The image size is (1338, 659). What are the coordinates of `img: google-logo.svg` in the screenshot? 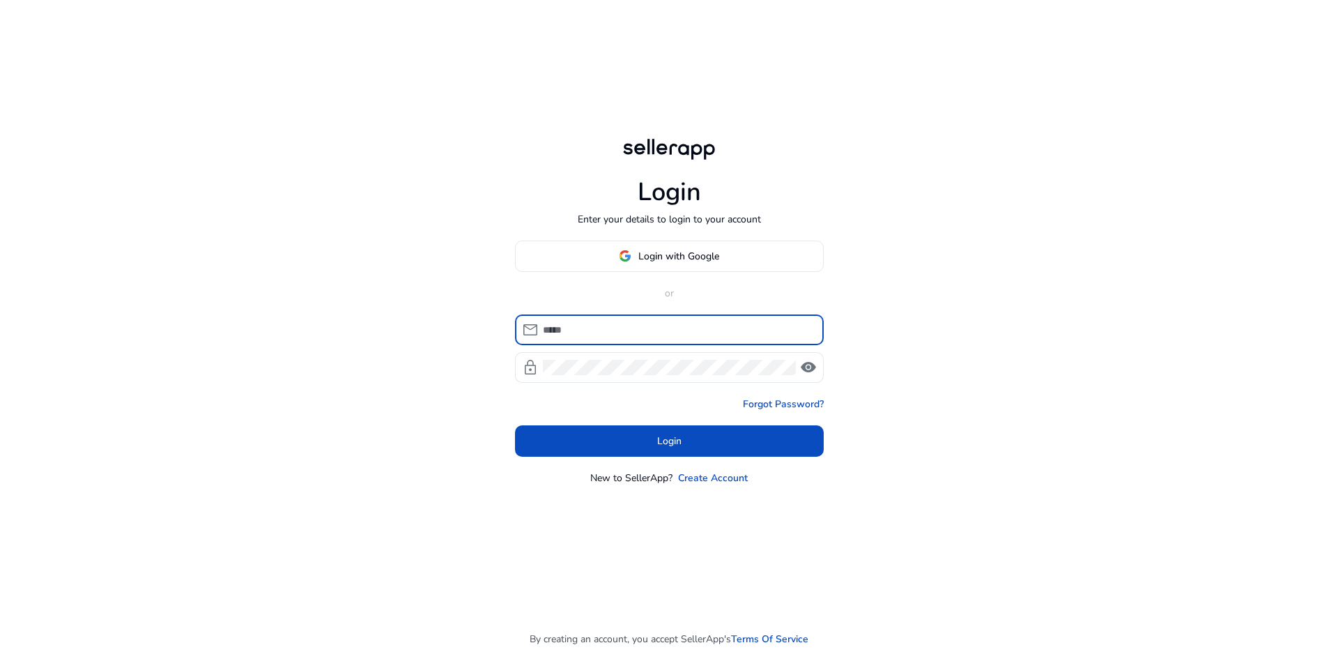 It's located at (625, 256).